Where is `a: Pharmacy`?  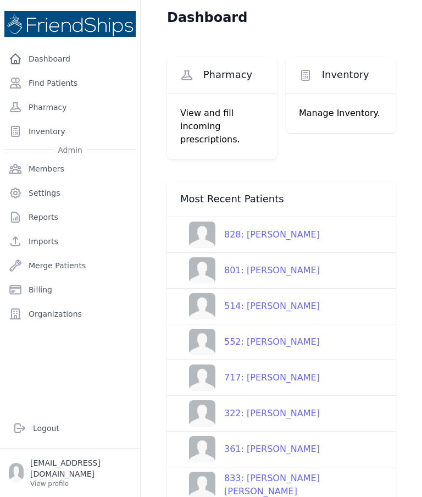
a: Pharmacy is located at coordinates (70, 107).